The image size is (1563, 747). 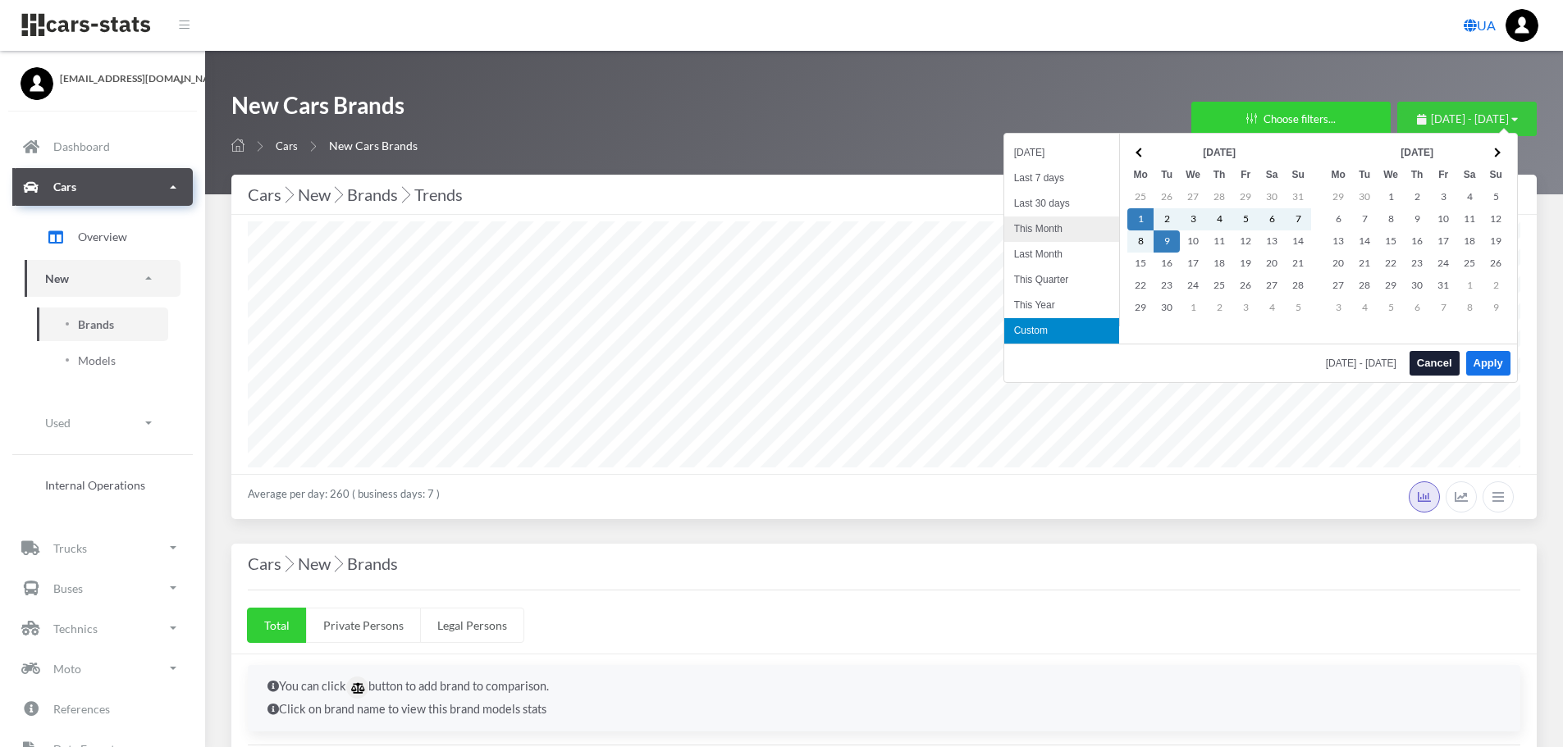 What do you see at coordinates (884, 564) in the screenshot?
I see `h4: Cars New Brands` at bounding box center [884, 564].